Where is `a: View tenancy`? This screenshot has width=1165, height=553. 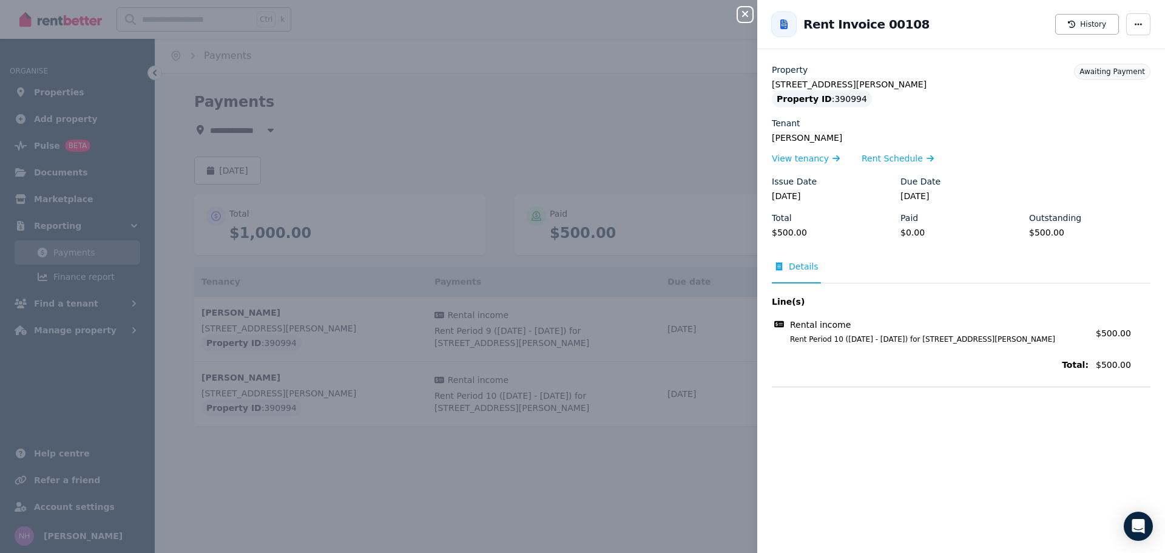
a: View tenancy is located at coordinates (806, 158).